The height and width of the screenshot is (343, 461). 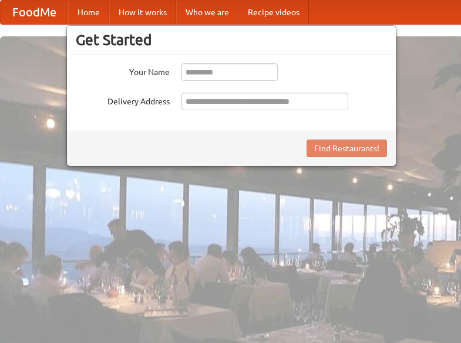 I want to click on a: Recipe videos, so click(x=274, y=12).